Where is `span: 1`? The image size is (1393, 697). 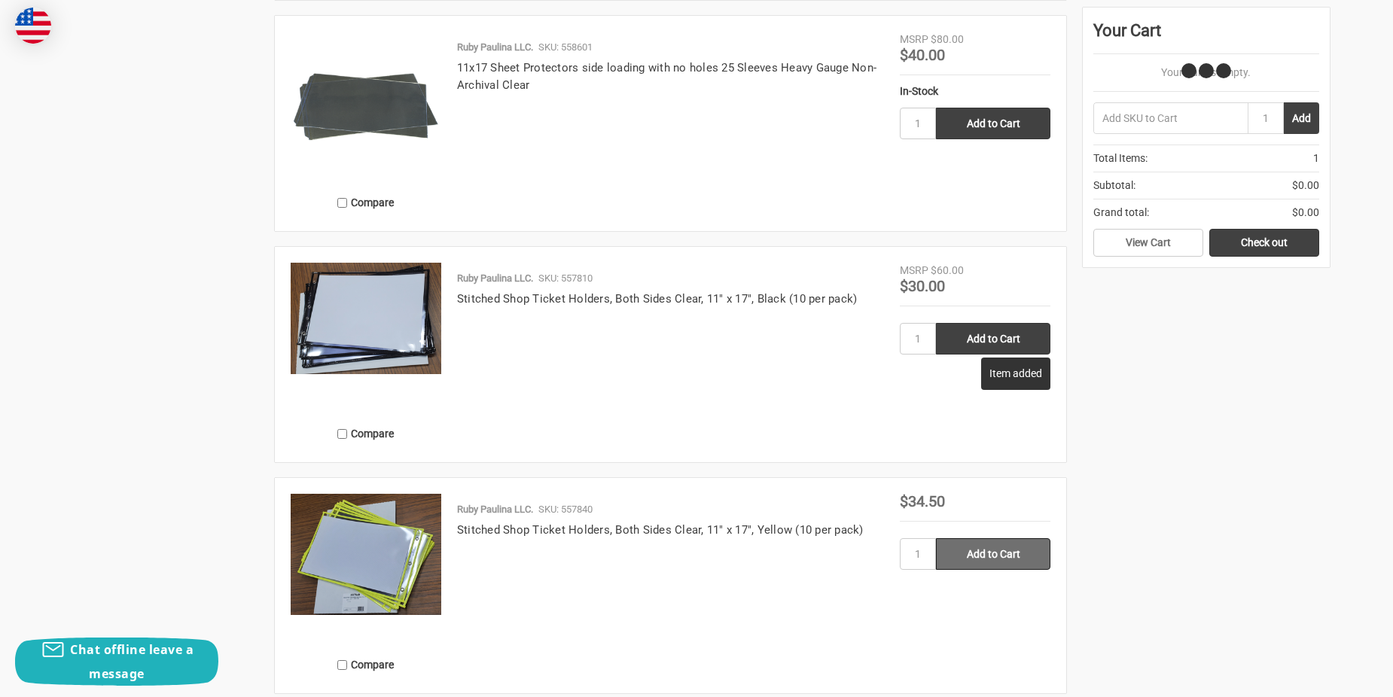
span: 1 is located at coordinates (1316, 158).